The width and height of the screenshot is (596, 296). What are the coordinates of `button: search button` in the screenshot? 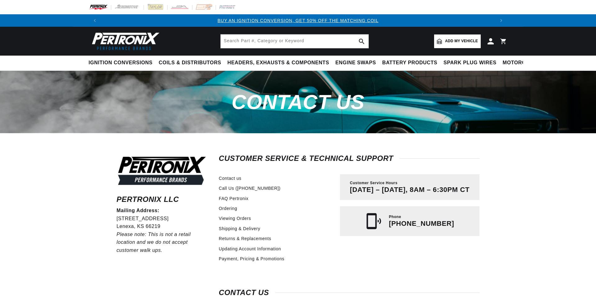 It's located at (361, 41).